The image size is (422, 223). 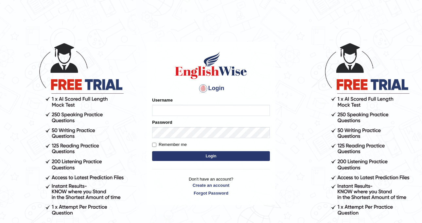 What do you see at coordinates (211, 89) in the screenshot?
I see `h4: Login` at bounding box center [211, 89].